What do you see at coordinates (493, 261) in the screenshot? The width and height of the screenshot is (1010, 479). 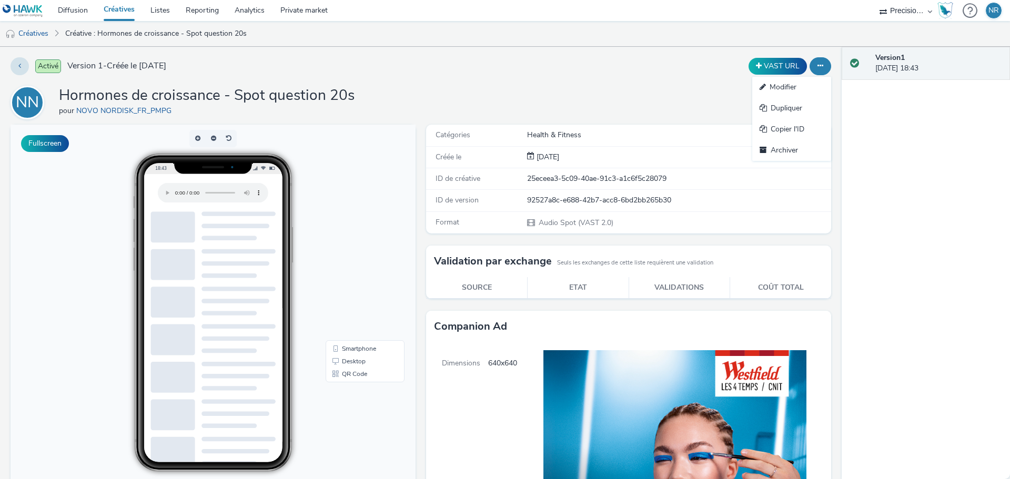 I see `h3: Validation par exchange` at bounding box center [493, 261].